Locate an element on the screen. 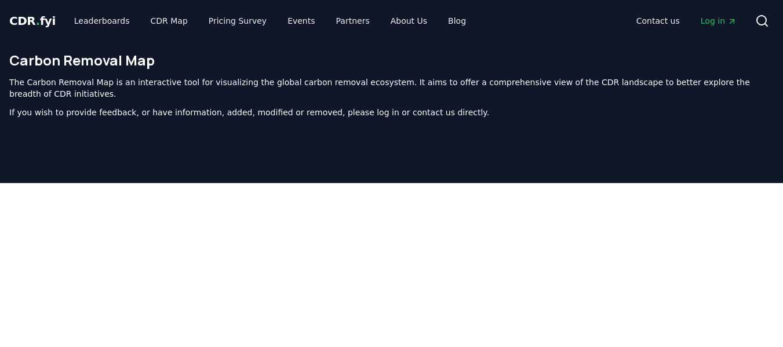  a: Blog is located at coordinates (457, 21).